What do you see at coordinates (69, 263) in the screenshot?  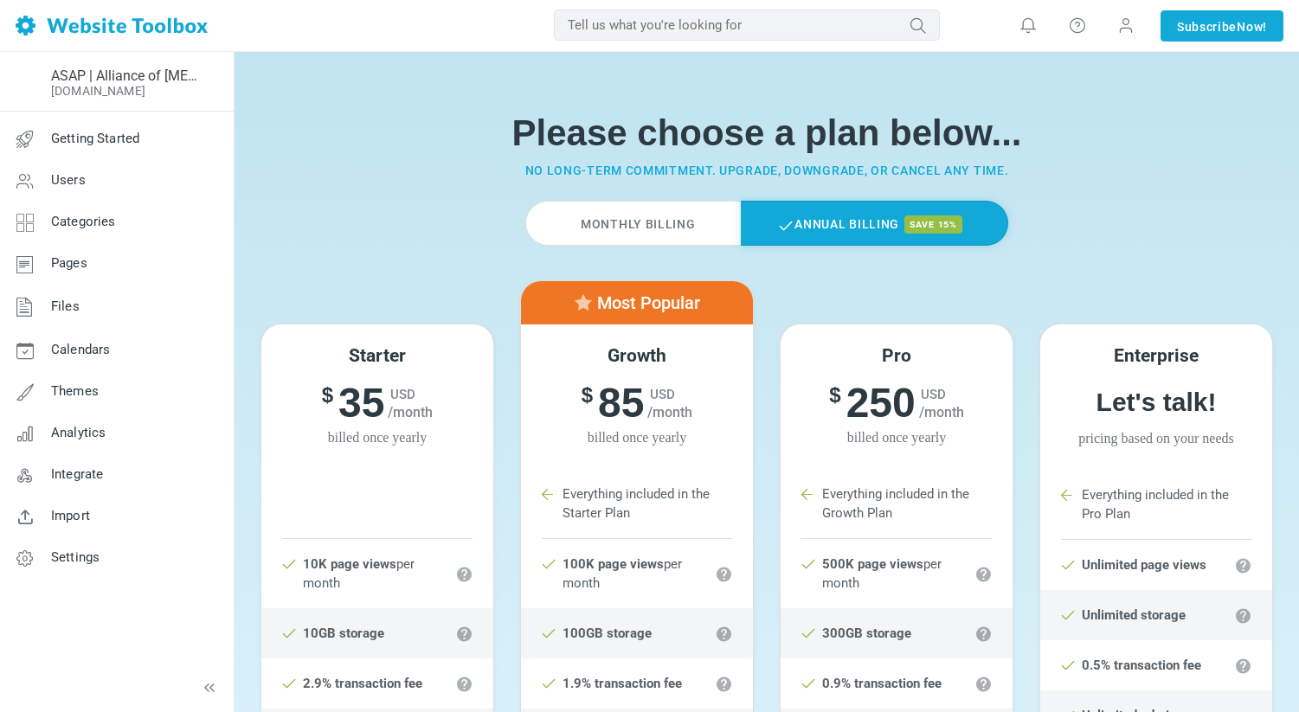 I see `span: Pages` at bounding box center [69, 263].